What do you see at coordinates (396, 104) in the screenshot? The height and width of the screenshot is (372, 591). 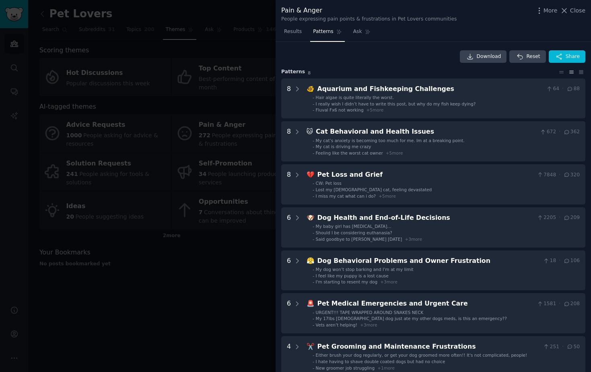 I see `span: I really wish I didn’t have to write this post, but why do my fish keep dying?` at bounding box center [396, 104].